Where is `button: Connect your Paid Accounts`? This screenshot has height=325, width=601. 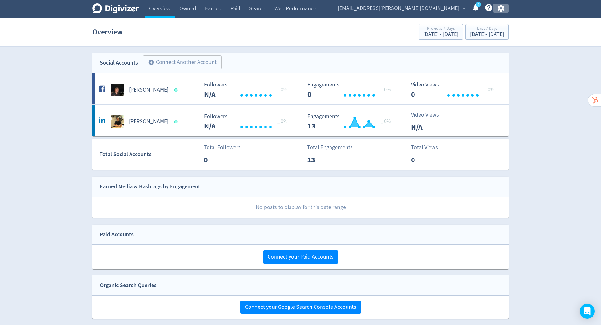
button: Connect your Paid Accounts is located at coordinates (300, 257).